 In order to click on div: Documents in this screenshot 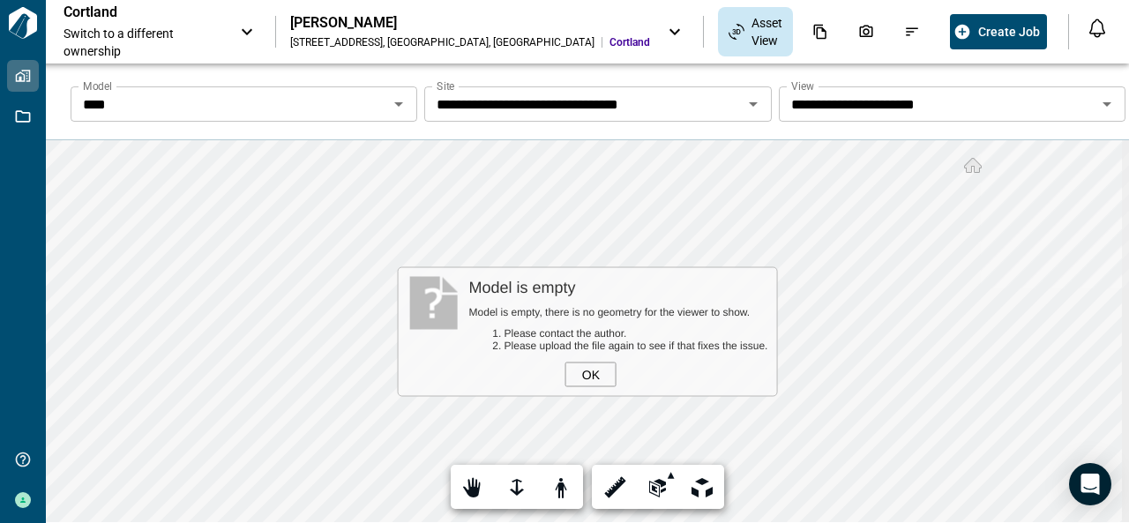, I will do `click(820, 32)`.